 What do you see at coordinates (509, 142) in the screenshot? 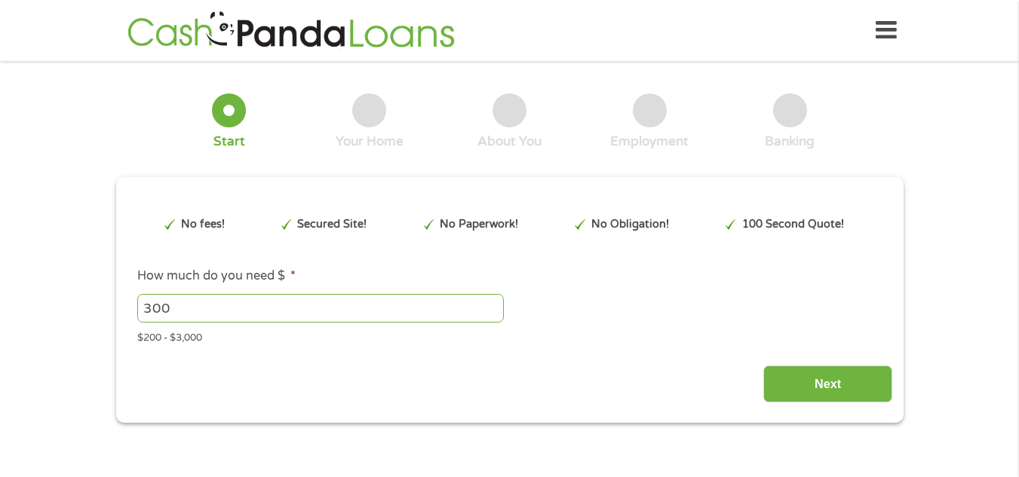
I see `div: About You` at bounding box center [509, 142].